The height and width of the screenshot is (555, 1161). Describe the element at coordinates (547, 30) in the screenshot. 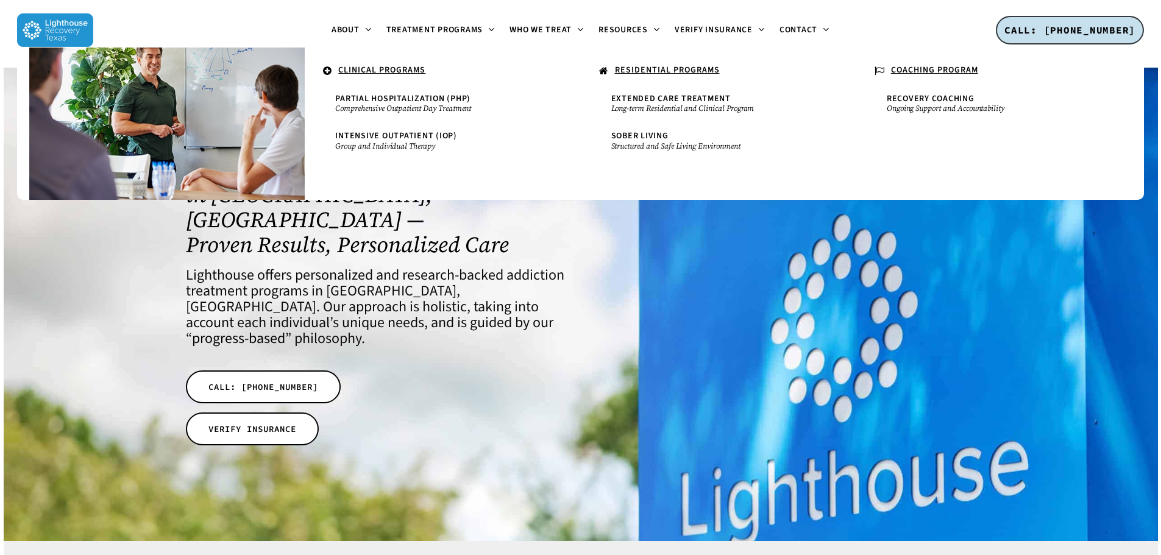

I see `a: Who We Treat` at that location.